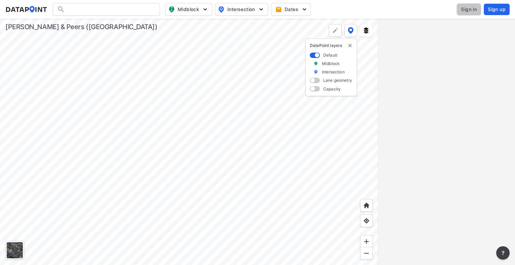 This screenshot has width=515, height=265. I want to click on a: Sign up, so click(496, 9).